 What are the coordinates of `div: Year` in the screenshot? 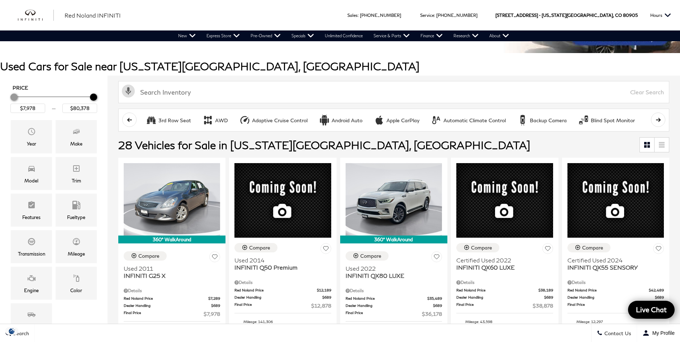 It's located at (32, 144).